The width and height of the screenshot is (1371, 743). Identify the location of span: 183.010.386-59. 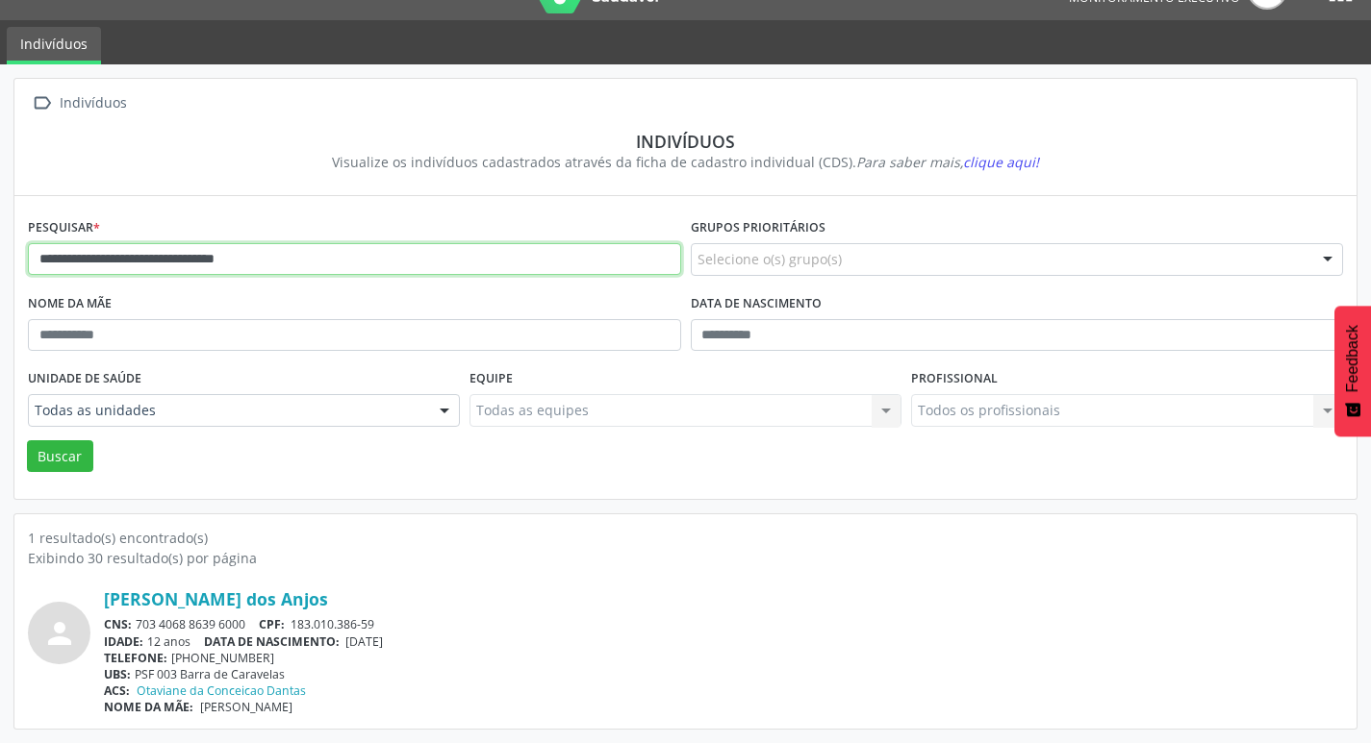
(332, 624).